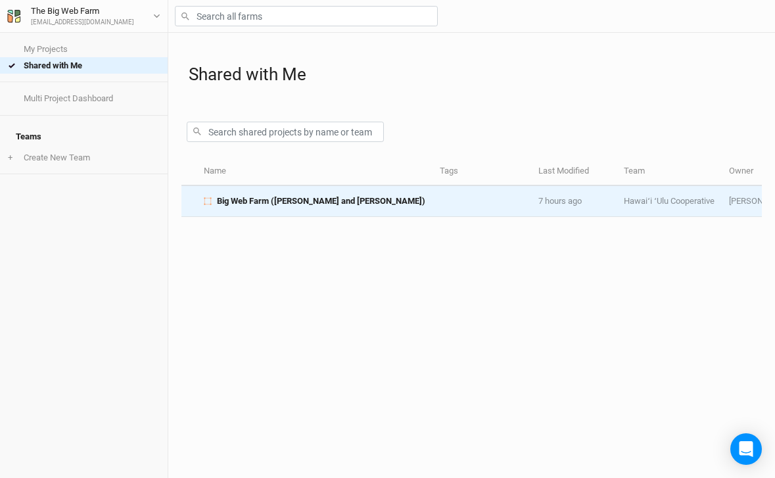  I want to click on span: Big Web Farm (Ryan and Ivy), so click(321, 201).